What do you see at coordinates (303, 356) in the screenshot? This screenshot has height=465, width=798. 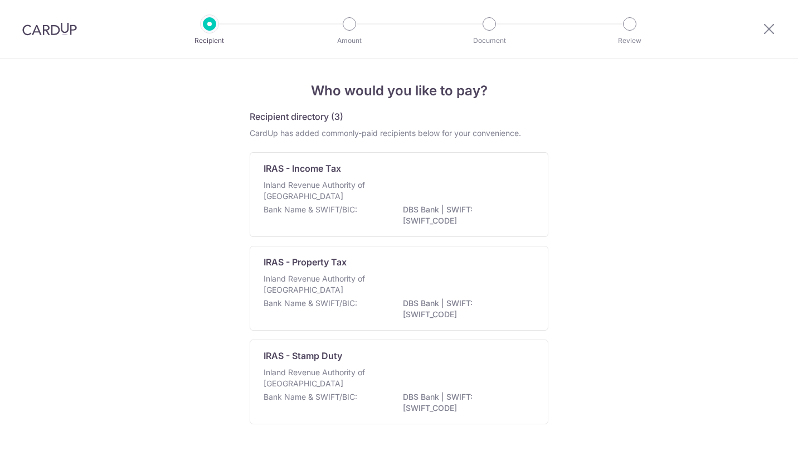 I see `p: IRAS - Stamp Duty` at bounding box center [303, 356].